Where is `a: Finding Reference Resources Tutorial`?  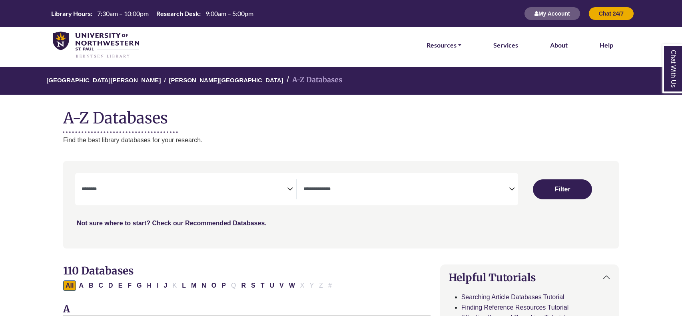
a: Finding Reference Resources Tutorial is located at coordinates (515, 307).